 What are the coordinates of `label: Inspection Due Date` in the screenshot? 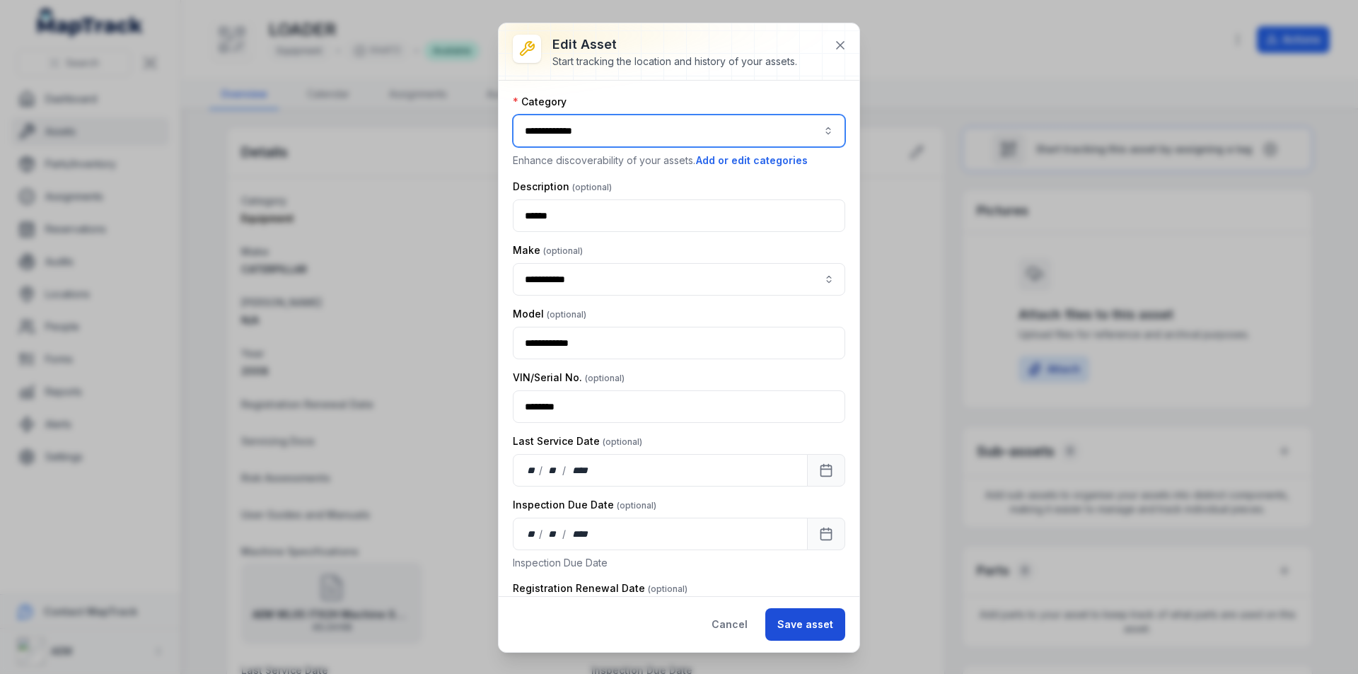 It's located at (584, 505).